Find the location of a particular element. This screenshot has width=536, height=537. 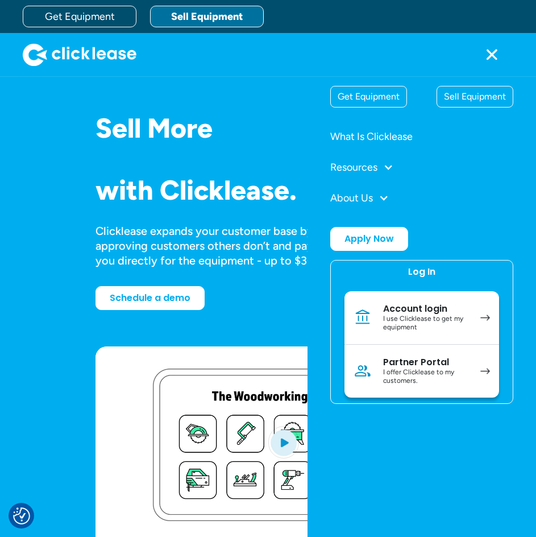

nav: Log In is located at coordinates (422, 344).